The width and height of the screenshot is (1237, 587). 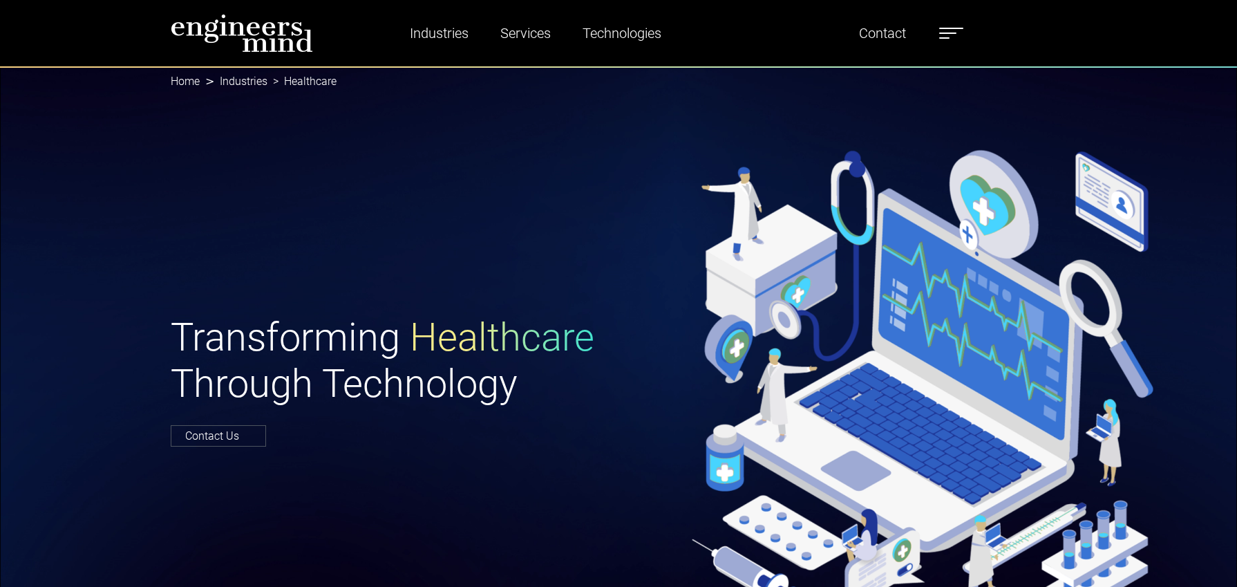 I want to click on a: Technologies, so click(x=622, y=33).